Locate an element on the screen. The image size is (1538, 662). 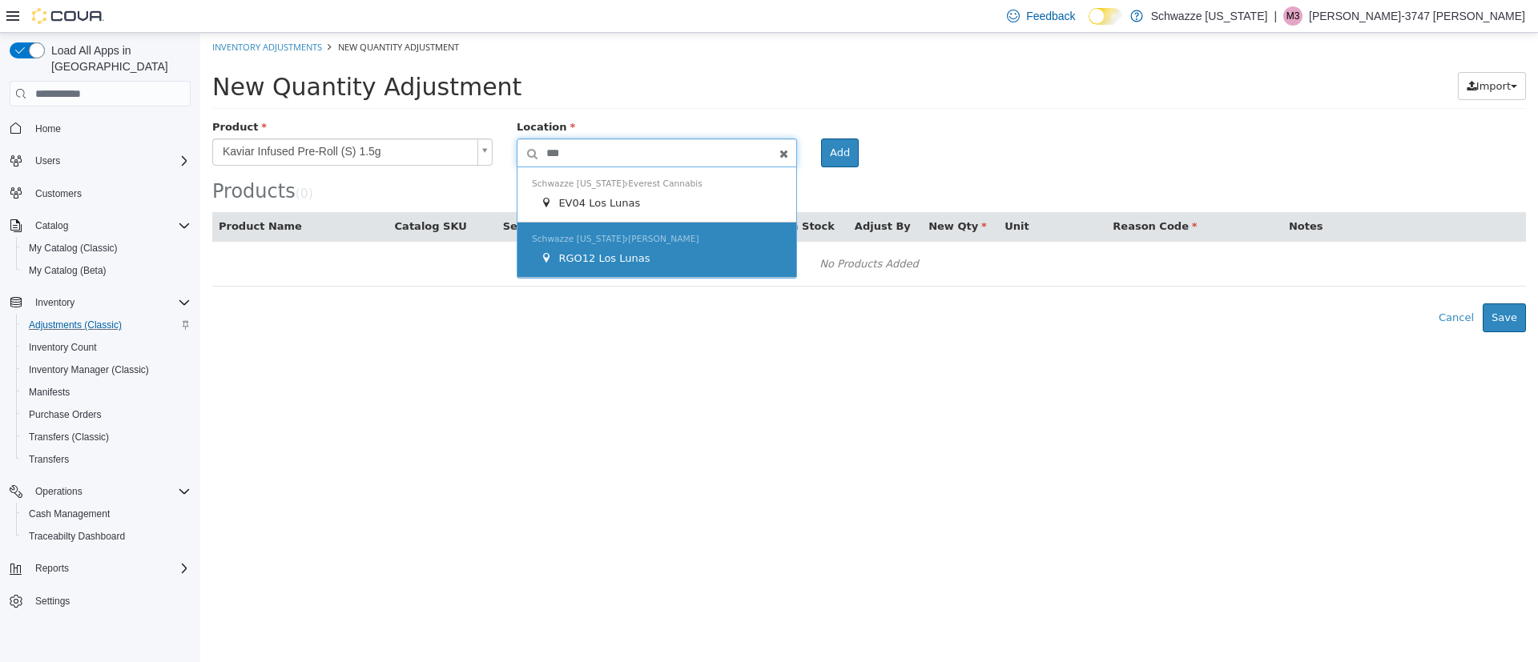
button: Add is located at coordinates (639, 120).